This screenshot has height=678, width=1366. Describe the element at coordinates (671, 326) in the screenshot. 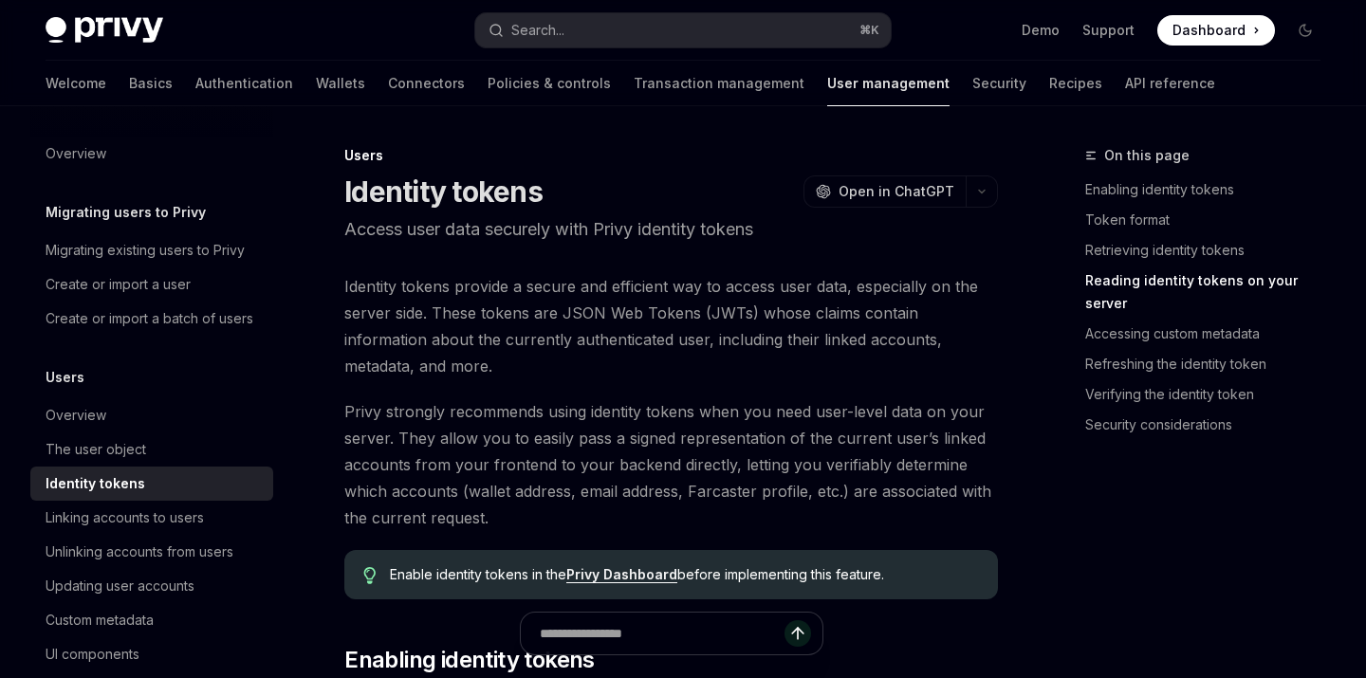

I see `span: Identity tokens provide a secure and efficient way to access user data, especially on the server ...` at that location.